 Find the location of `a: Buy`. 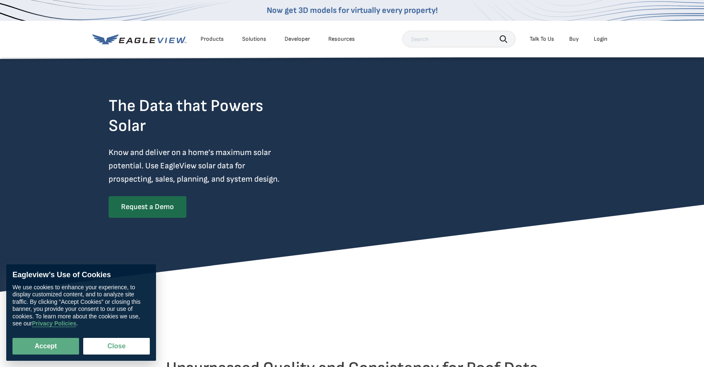

a: Buy is located at coordinates (574, 39).